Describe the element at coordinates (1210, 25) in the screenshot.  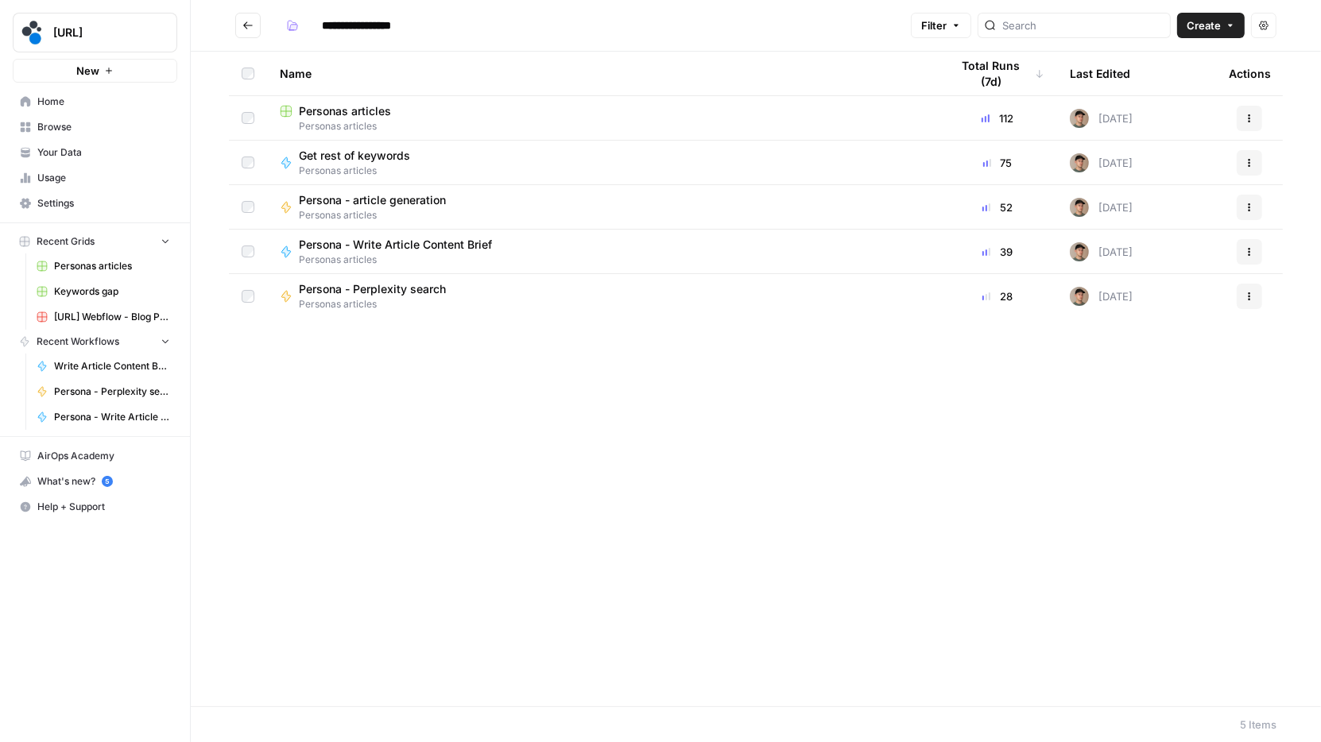
I see `button: Create` at that location.